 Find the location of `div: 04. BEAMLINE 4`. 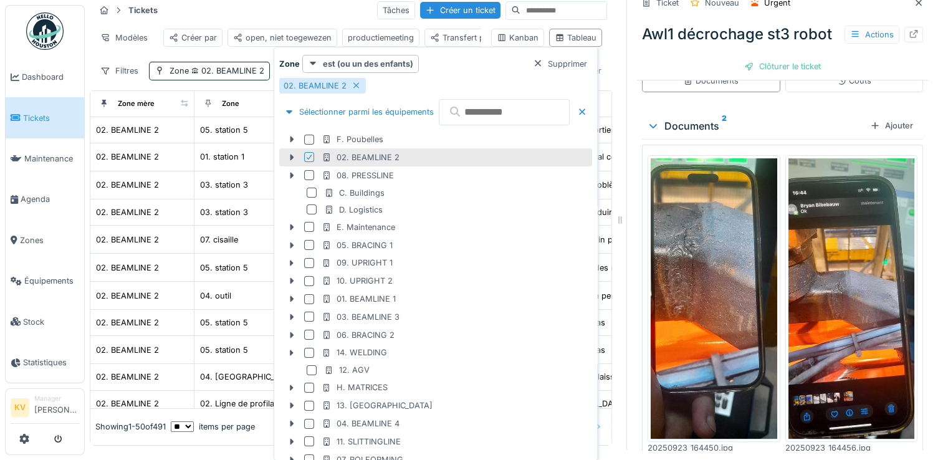

div: 04. BEAMLINE 4 is located at coordinates (360, 423).